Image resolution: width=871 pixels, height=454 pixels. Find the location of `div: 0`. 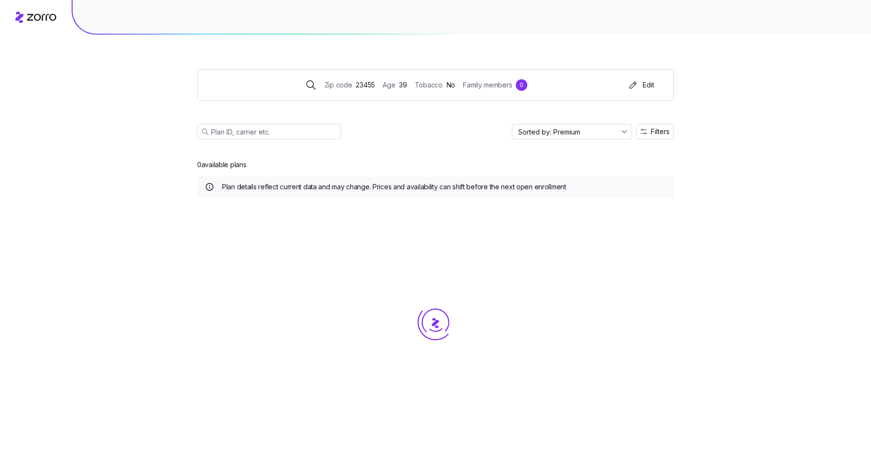

div: 0 is located at coordinates (522, 85).